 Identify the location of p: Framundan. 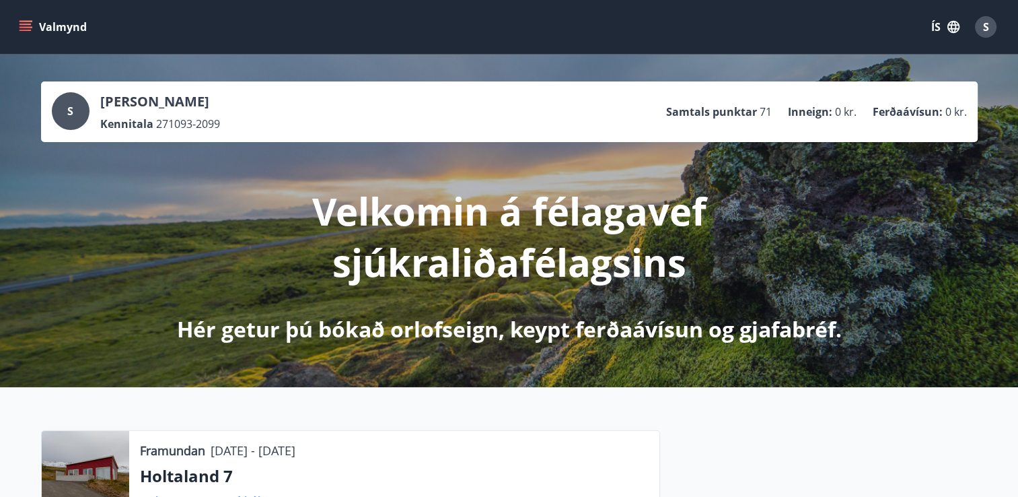
(172, 450).